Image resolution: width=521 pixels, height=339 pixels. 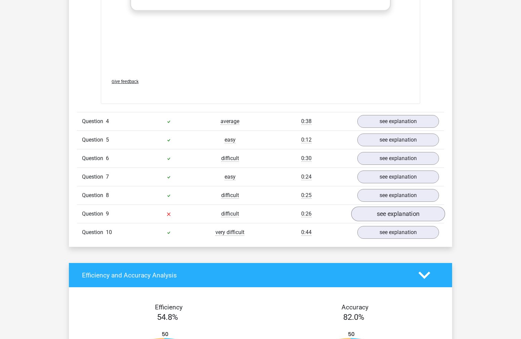 What do you see at coordinates (230, 232) in the screenshot?
I see `span: very difficult` at bounding box center [230, 232].